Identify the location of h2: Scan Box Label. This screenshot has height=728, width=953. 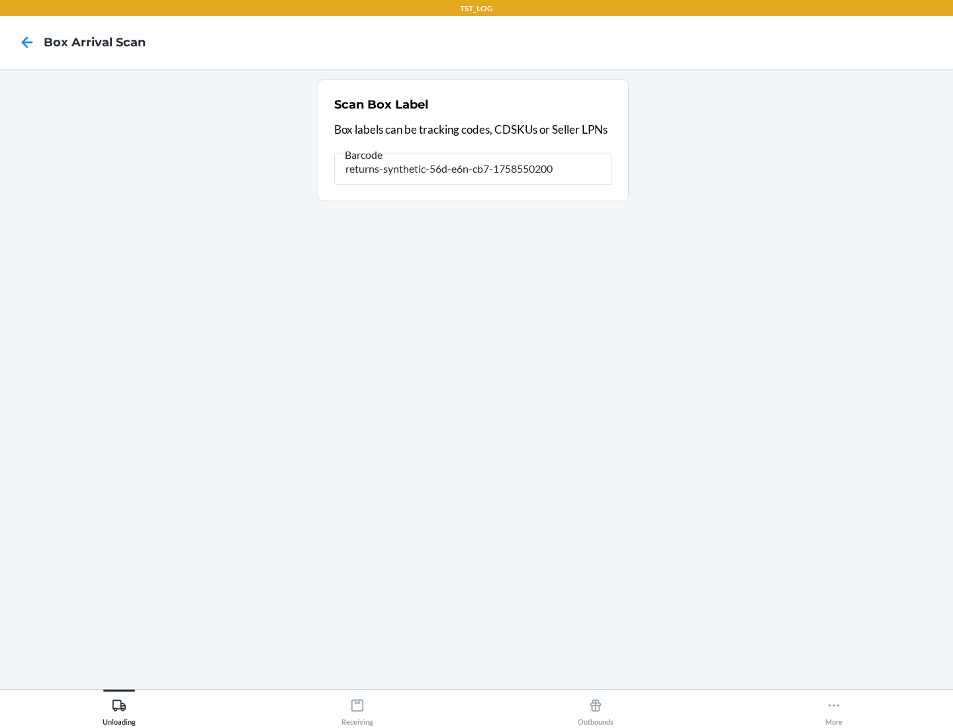
(381, 105).